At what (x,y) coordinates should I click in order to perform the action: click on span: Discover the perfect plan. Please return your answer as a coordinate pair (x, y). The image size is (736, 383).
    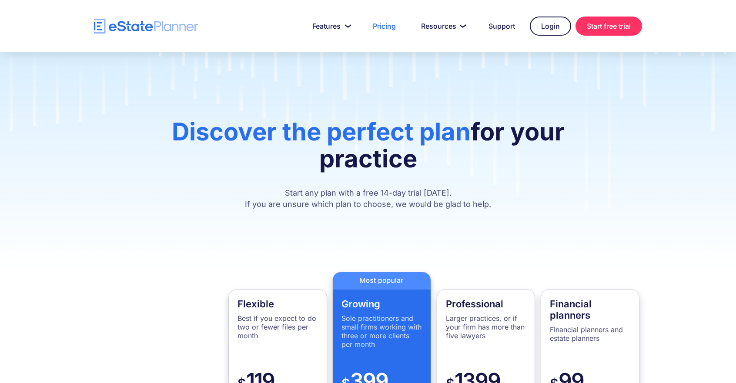
    Looking at the image, I should click on (321, 132).